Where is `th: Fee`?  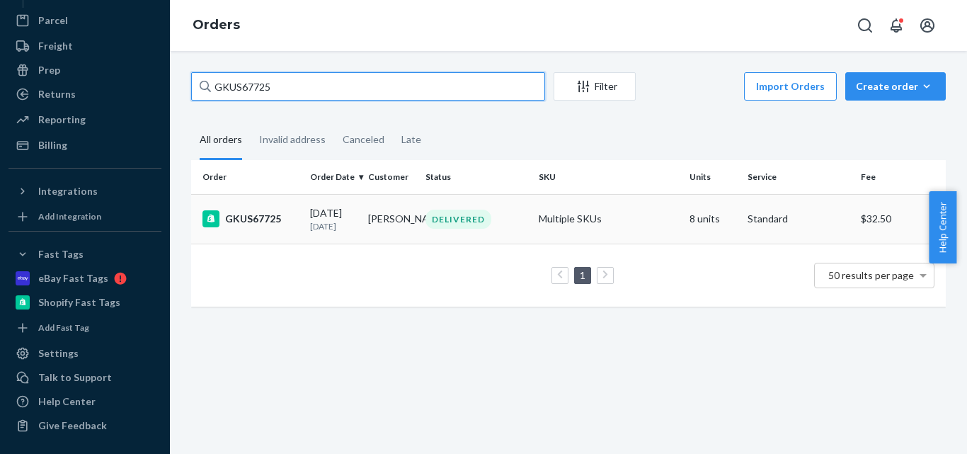 th: Fee is located at coordinates (901, 177).